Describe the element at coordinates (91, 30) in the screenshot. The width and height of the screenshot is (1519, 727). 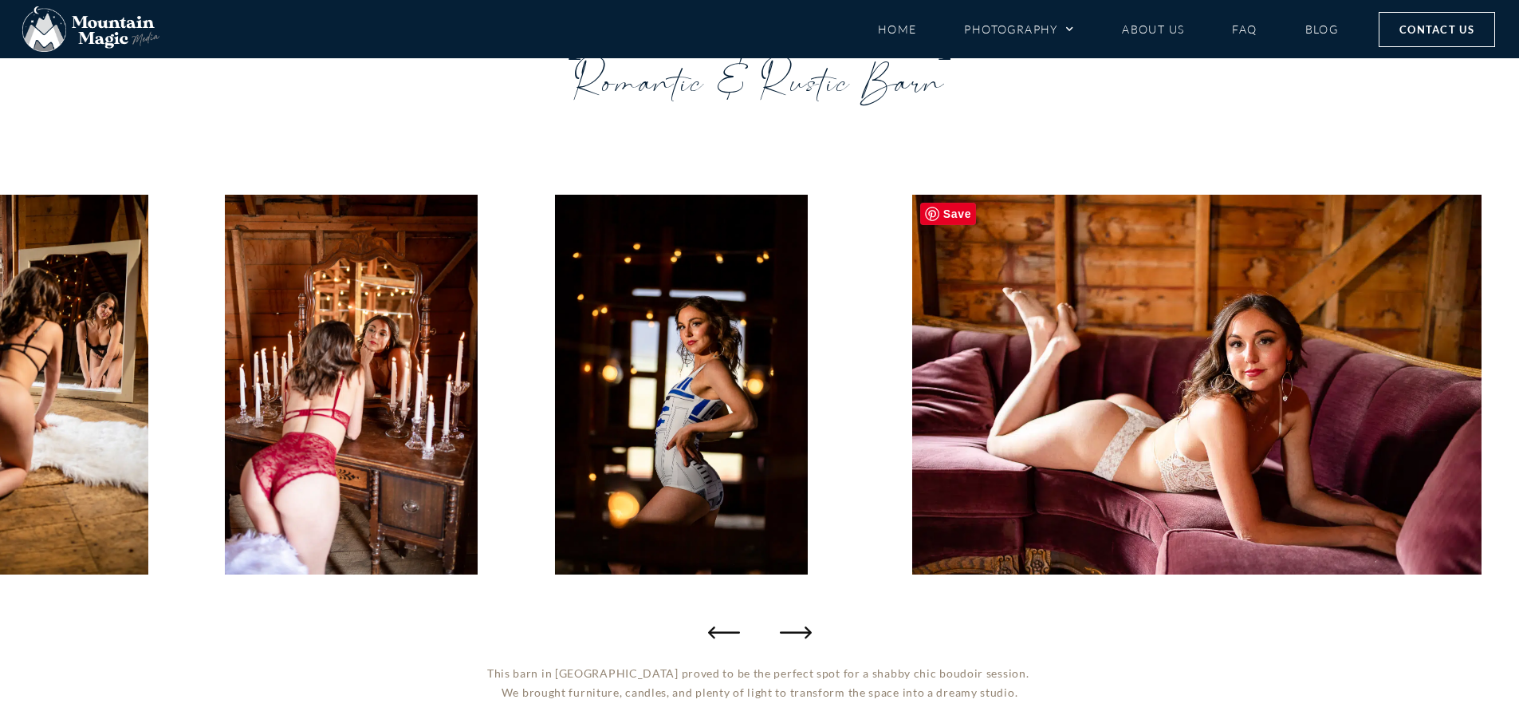
I see `img: Mountain Magic Media photography logo Crested Butte Photographer` at that location.